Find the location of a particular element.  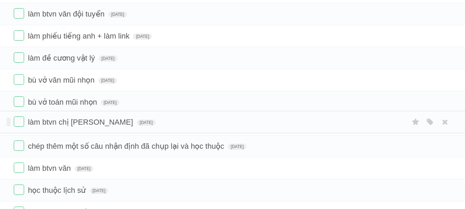

span: làm btvn văn đội tuyển is located at coordinates (67, 14).